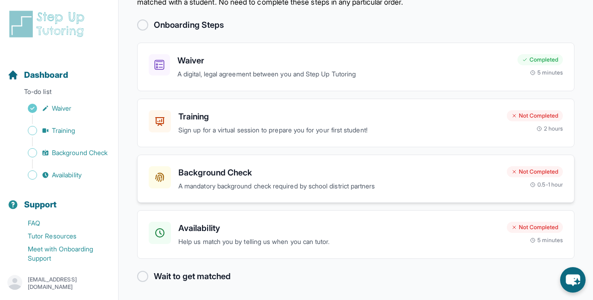 The width and height of the screenshot is (593, 300). I want to click on h3: Waiver, so click(344, 61).